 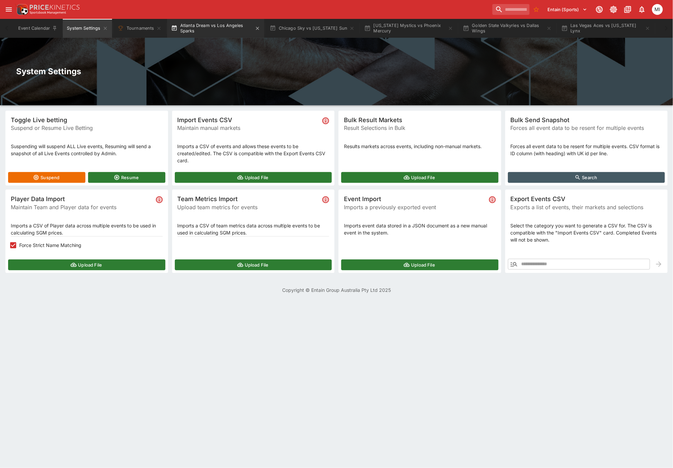 What do you see at coordinates (658, 9) in the screenshot?
I see `button: michael.wilczynski` at bounding box center [658, 9].